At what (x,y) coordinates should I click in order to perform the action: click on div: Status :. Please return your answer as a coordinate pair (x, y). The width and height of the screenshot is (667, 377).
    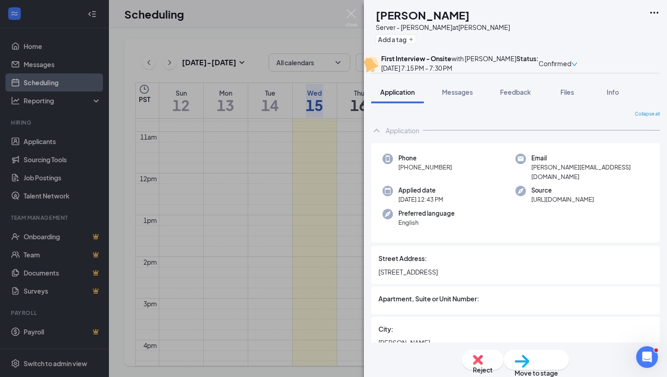
    Looking at the image, I should click on (527, 64).